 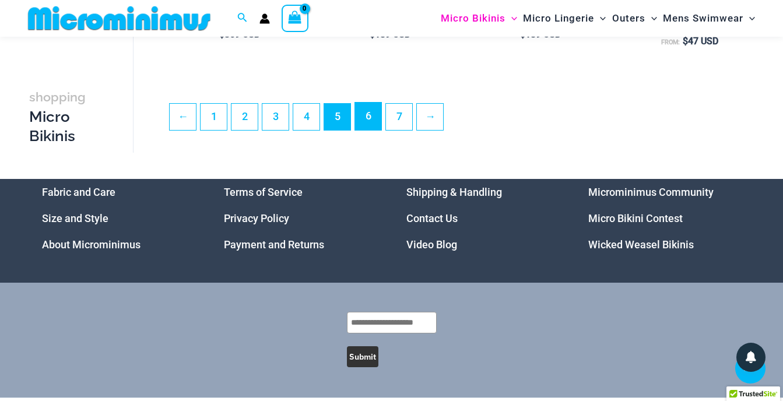 What do you see at coordinates (274, 244) in the screenshot?
I see `a: Payment and Returns` at bounding box center [274, 244].